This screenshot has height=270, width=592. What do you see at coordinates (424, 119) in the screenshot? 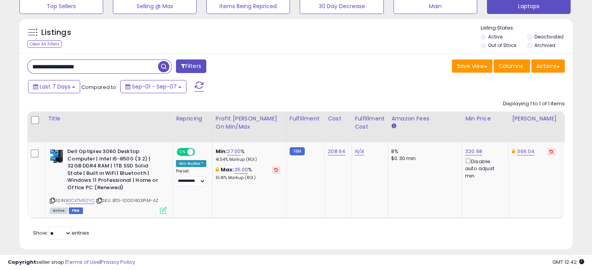
I see `div: Amazon Fees` at bounding box center [424, 119].